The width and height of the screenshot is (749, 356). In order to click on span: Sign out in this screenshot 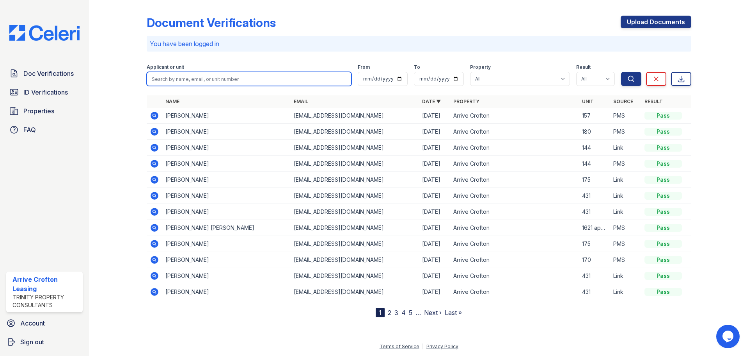, I will do `click(32, 342)`.